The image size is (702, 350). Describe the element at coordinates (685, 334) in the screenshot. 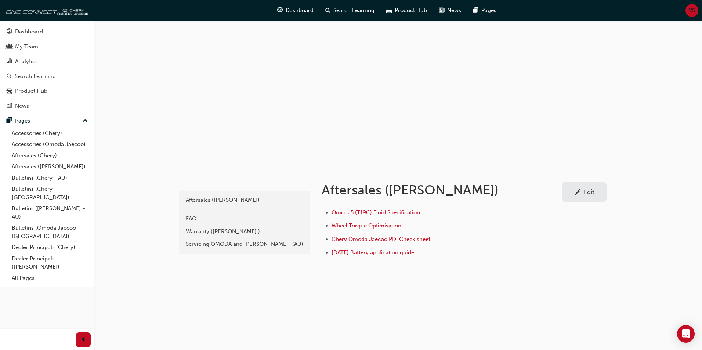

I see `div: Open Intercom Messenger` at that location.